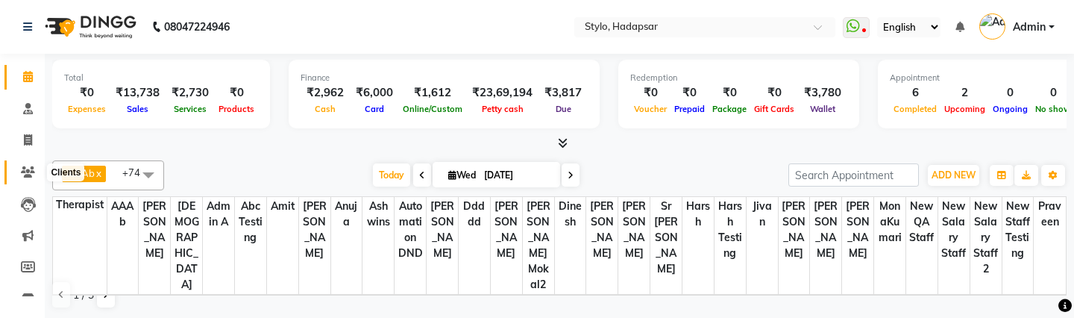 The image size is (1074, 318). I want to click on img: logo, so click(89, 27).